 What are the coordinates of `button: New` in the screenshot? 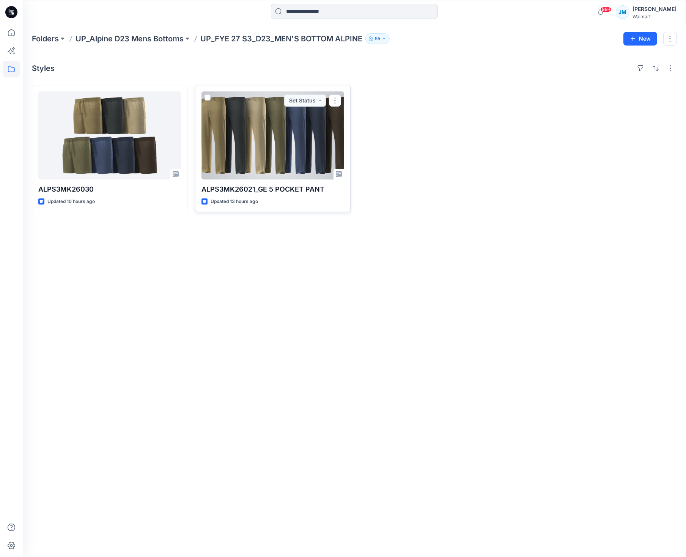 It's located at (640, 39).